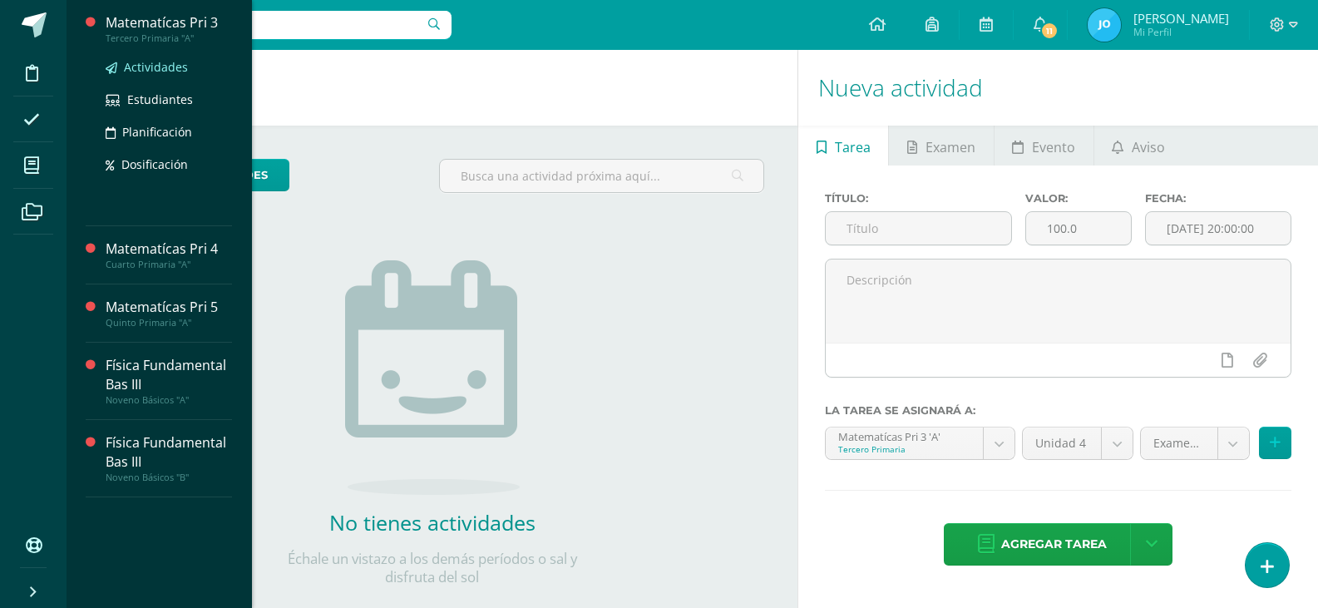  I want to click on div: Noveno Básicos "B", so click(169, 477).